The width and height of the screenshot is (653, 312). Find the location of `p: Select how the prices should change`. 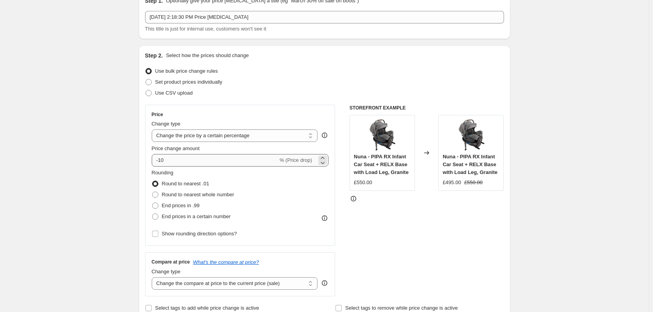

p: Select how the prices should change is located at coordinates (207, 56).